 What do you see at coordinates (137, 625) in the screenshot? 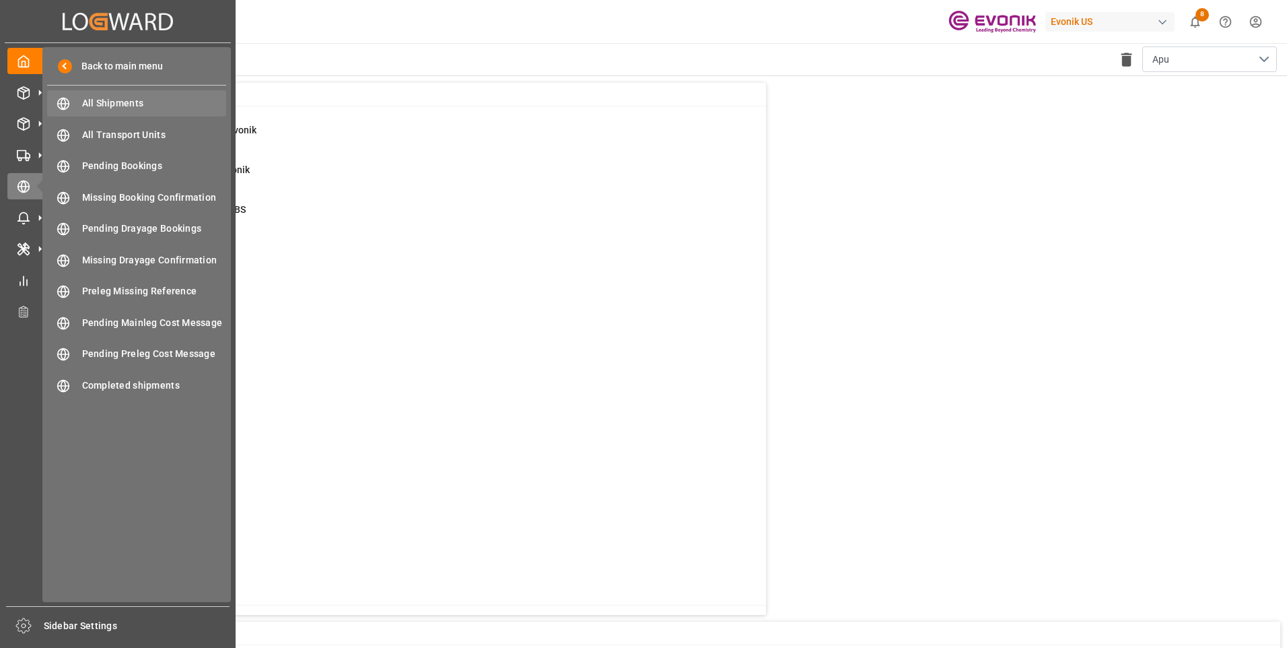
I see `span: Sidebar Settings` at bounding box center [137, 625].